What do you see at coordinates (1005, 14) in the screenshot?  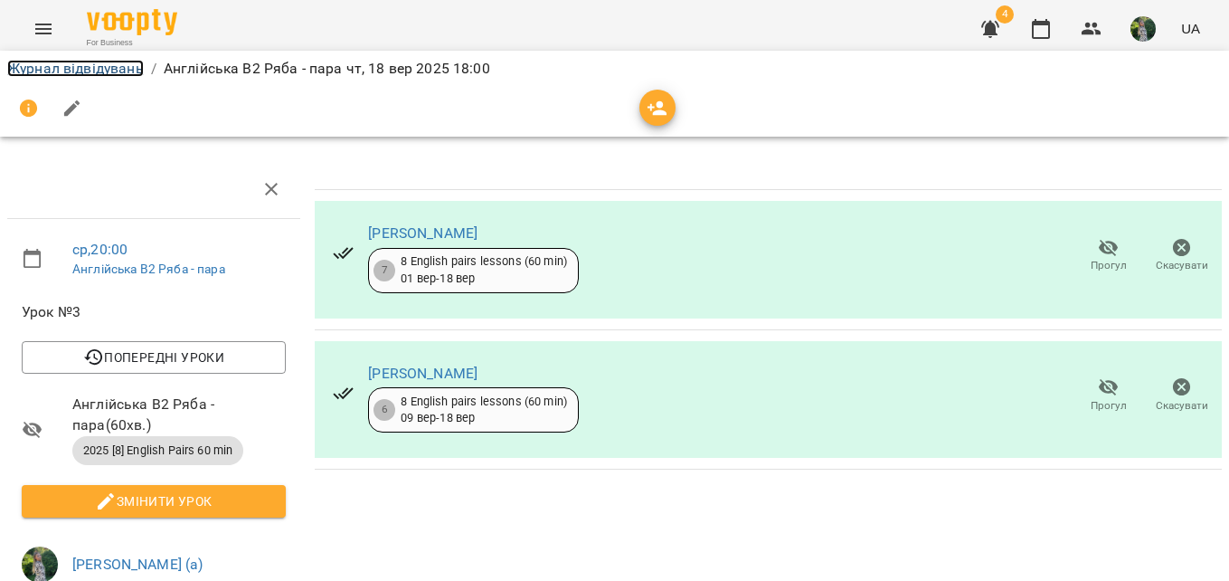 I see `span: 4` at bounding box center [1005, 14].